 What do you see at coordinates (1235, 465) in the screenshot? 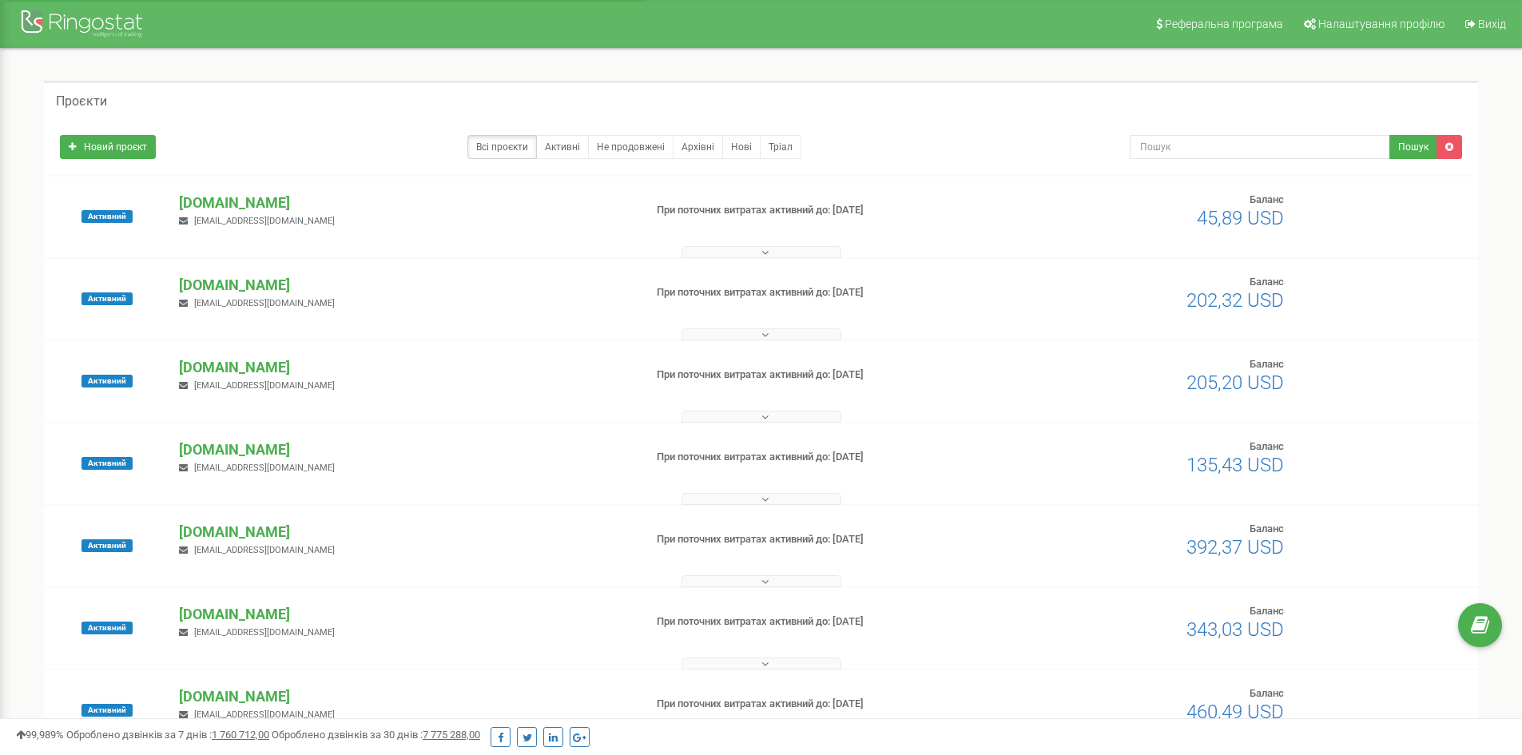
I see `span: 135,43 USD` at bounding box center [1235, 465].